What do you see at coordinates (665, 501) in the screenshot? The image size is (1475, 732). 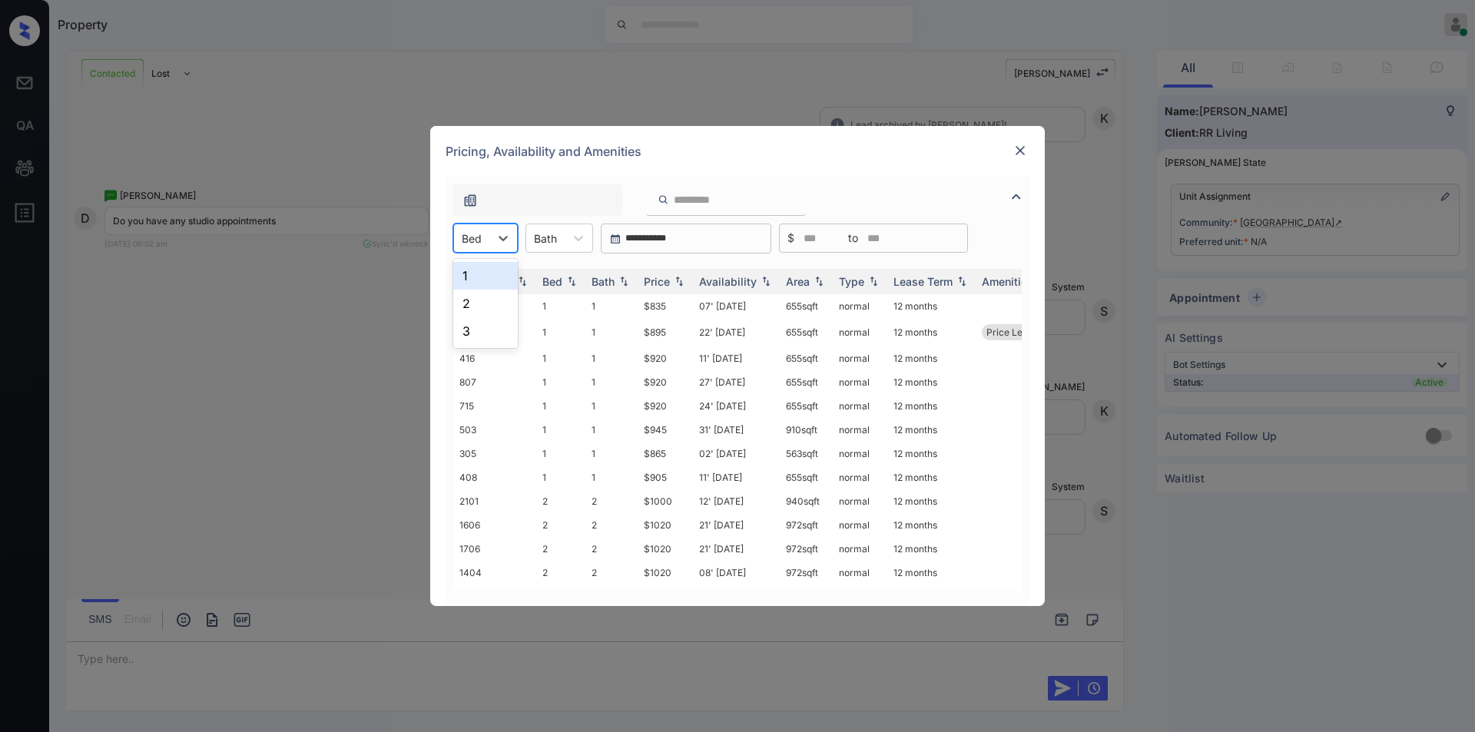 I see `td: $1000` at bounding box center [665, 501].